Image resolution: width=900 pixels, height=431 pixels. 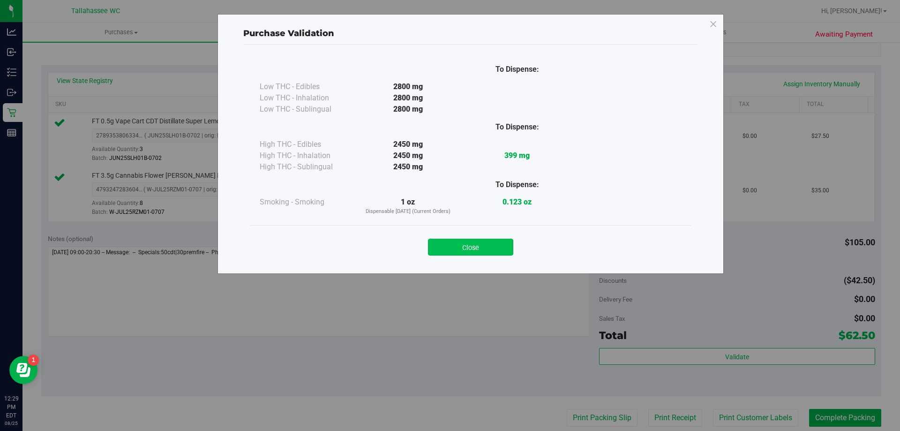 I want to click on div: 1 oz, so click(x=408, y=206).